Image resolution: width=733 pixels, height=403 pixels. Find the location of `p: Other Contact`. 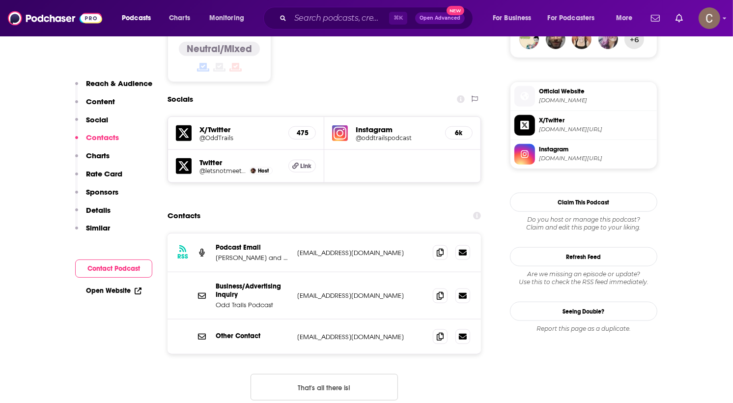

p: Other Contact is located at coordinates (253, 336).